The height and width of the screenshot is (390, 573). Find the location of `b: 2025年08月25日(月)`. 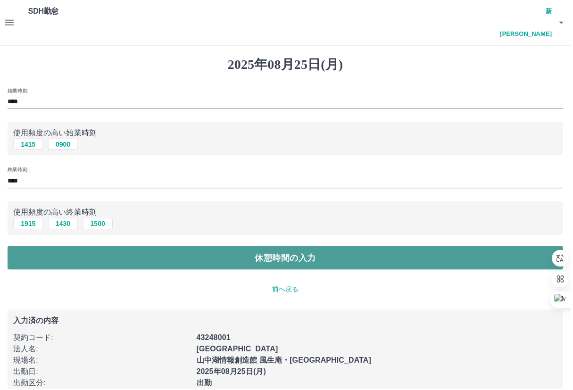

b: 2025年08月25日(月) is located at coordinates (232, 372).